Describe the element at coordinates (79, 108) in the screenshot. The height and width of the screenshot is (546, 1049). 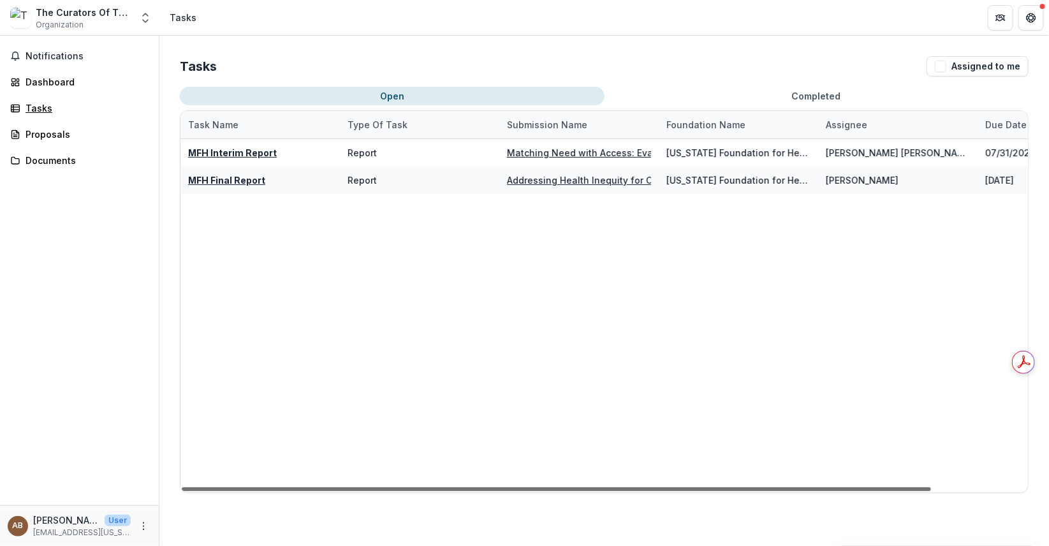
I see `a: Tasks` at that location.